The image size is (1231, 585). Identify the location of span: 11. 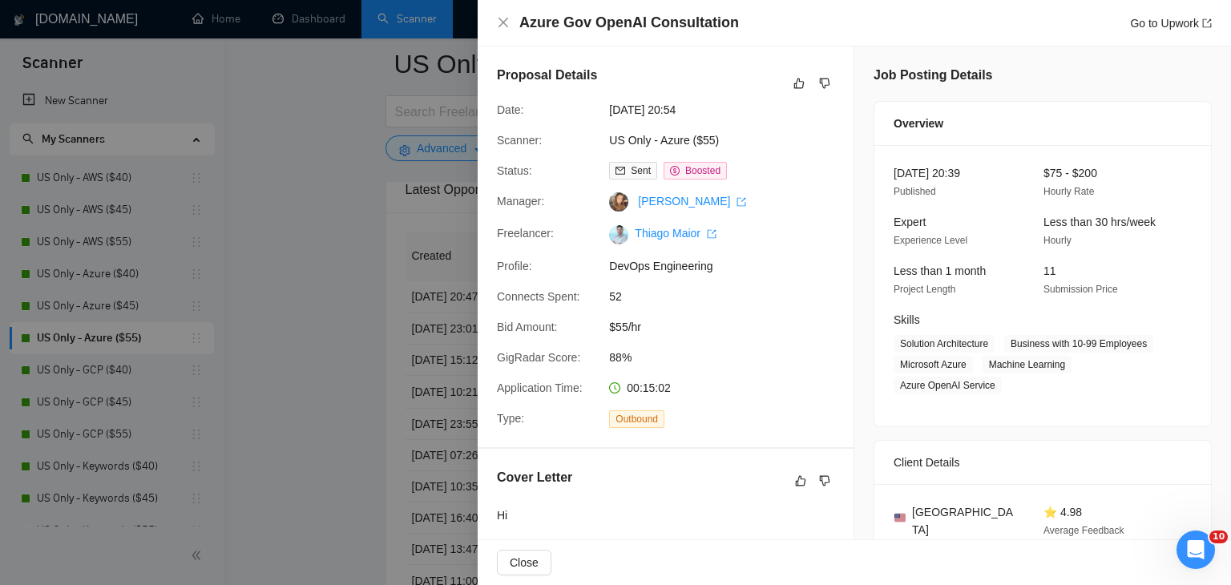
(1050, 271).